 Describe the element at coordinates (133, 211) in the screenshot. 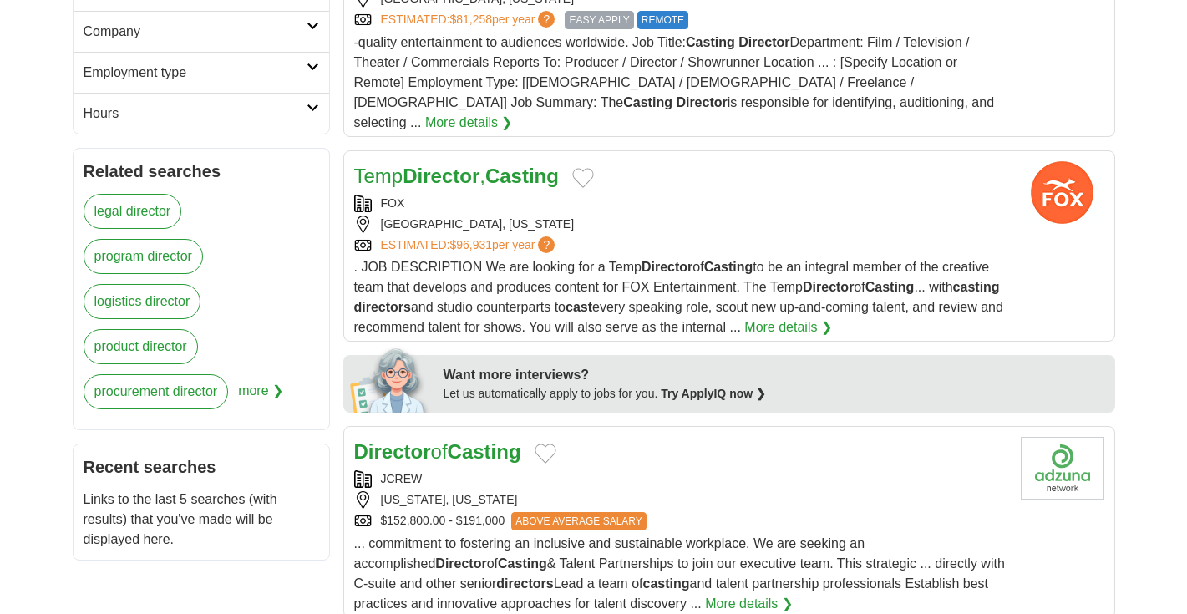

I see `a: legal director` at that location.